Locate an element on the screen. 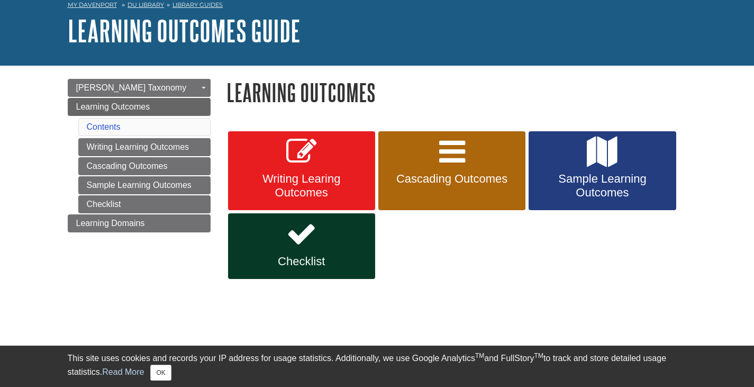 The width and height of the screenshot is (754, 387). span: Writing Learing Outcomes is located at coordinates (302, 186).